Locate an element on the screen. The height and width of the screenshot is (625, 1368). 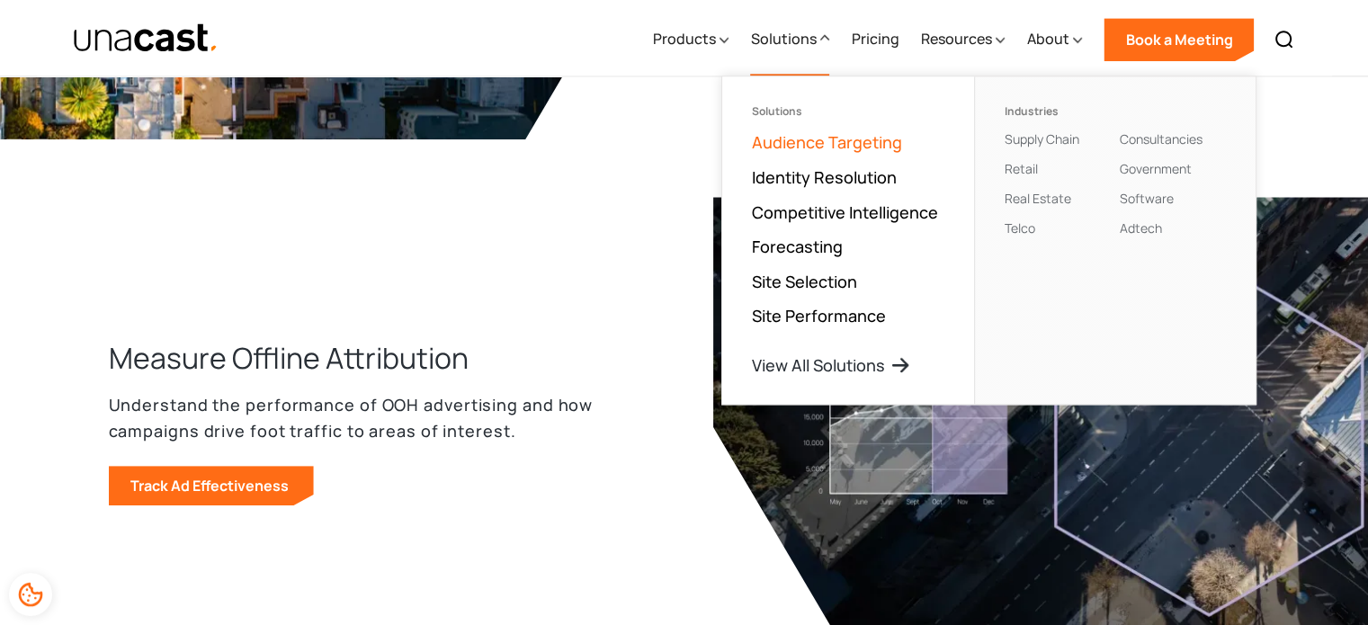
a: Site Selection is located at coordinates (803, 282).